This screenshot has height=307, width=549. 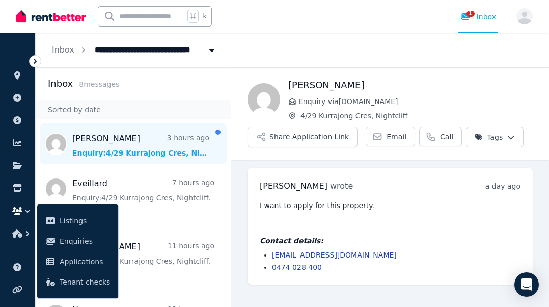 What do you see at coordinates (488, 137) in the screenshot?
I see `span: Tags` at bounding box center [488, 137].